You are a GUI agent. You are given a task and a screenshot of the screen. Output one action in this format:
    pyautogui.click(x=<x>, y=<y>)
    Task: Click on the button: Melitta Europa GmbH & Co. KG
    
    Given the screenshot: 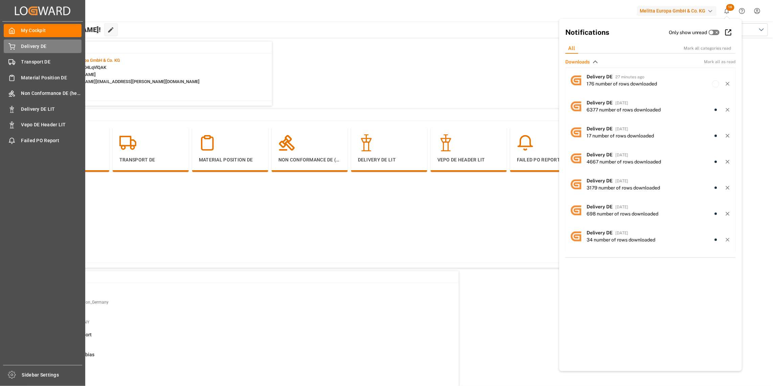 What is the action you would take?
    pyautogui.click(x=678, y=11)
    